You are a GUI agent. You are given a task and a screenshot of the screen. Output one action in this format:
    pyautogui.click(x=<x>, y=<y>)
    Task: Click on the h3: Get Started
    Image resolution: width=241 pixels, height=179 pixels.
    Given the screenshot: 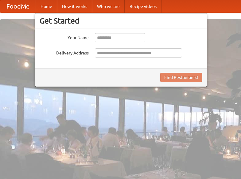 What is the action you would take?
    pyautogui.click(x=121, y=21)
    